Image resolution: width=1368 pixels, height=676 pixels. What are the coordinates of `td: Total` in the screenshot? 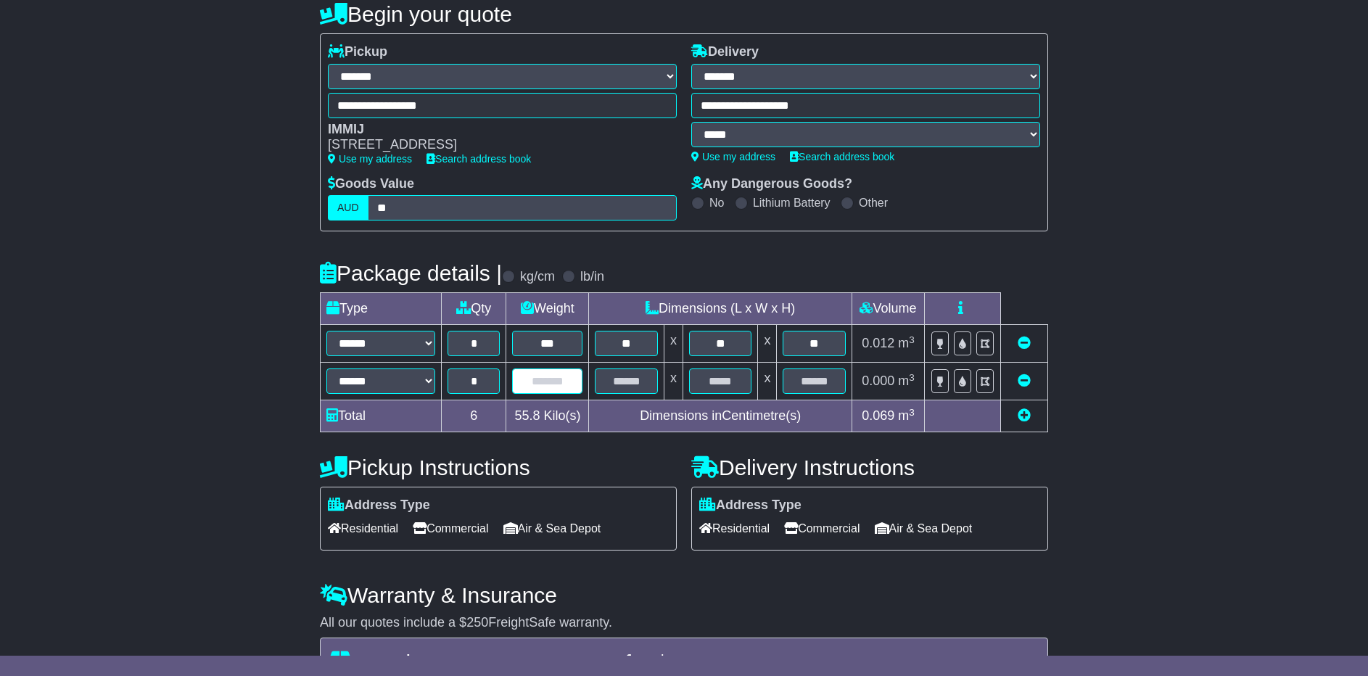 It's located at (381, 416).